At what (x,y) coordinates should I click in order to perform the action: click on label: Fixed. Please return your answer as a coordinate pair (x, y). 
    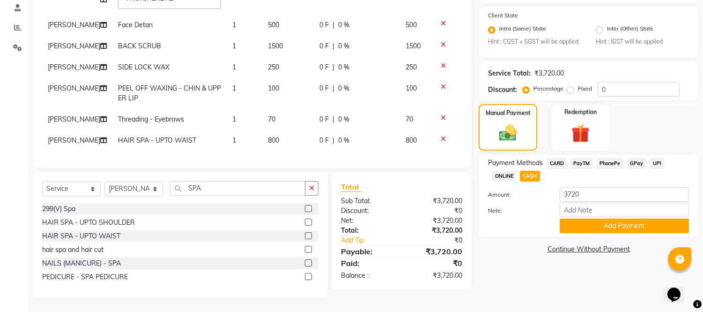
    Looking at the image, I should click on (585, 89).